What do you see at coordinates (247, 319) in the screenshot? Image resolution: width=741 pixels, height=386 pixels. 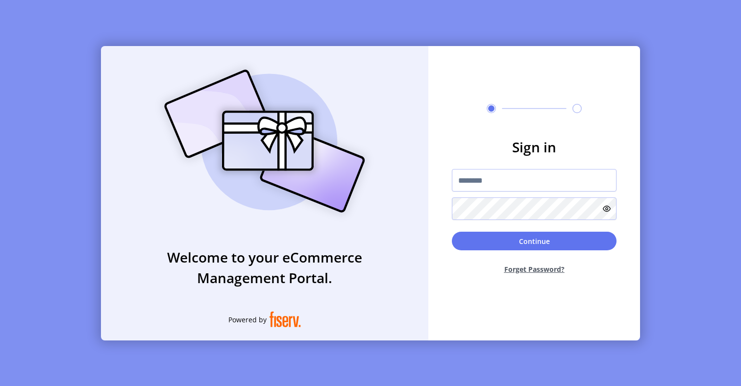 I see `span: Powered by` at bounding box center [247, 319].